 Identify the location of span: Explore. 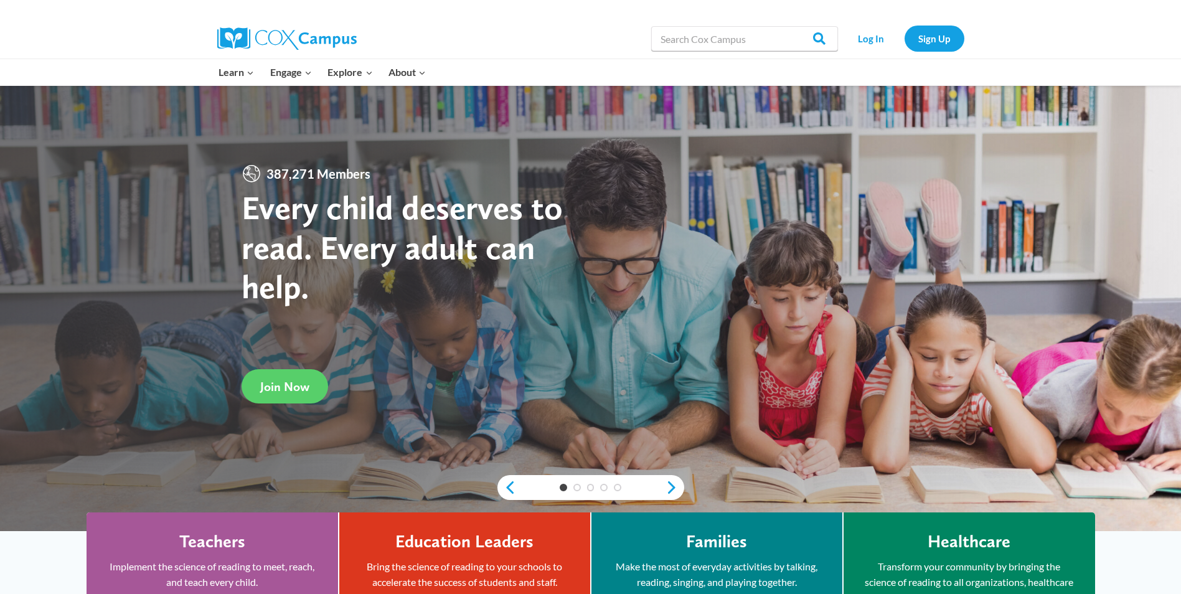
(350, 72).